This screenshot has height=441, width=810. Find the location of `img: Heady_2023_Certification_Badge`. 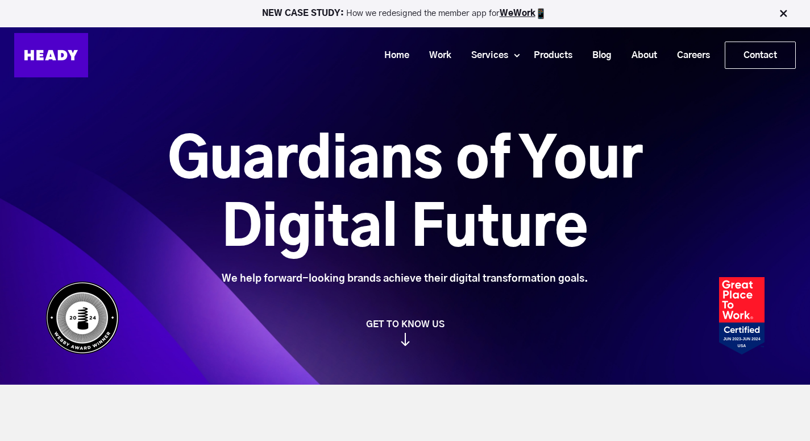

img: Heady_2023_Certification_Badge is located at coordinates (742, 315).